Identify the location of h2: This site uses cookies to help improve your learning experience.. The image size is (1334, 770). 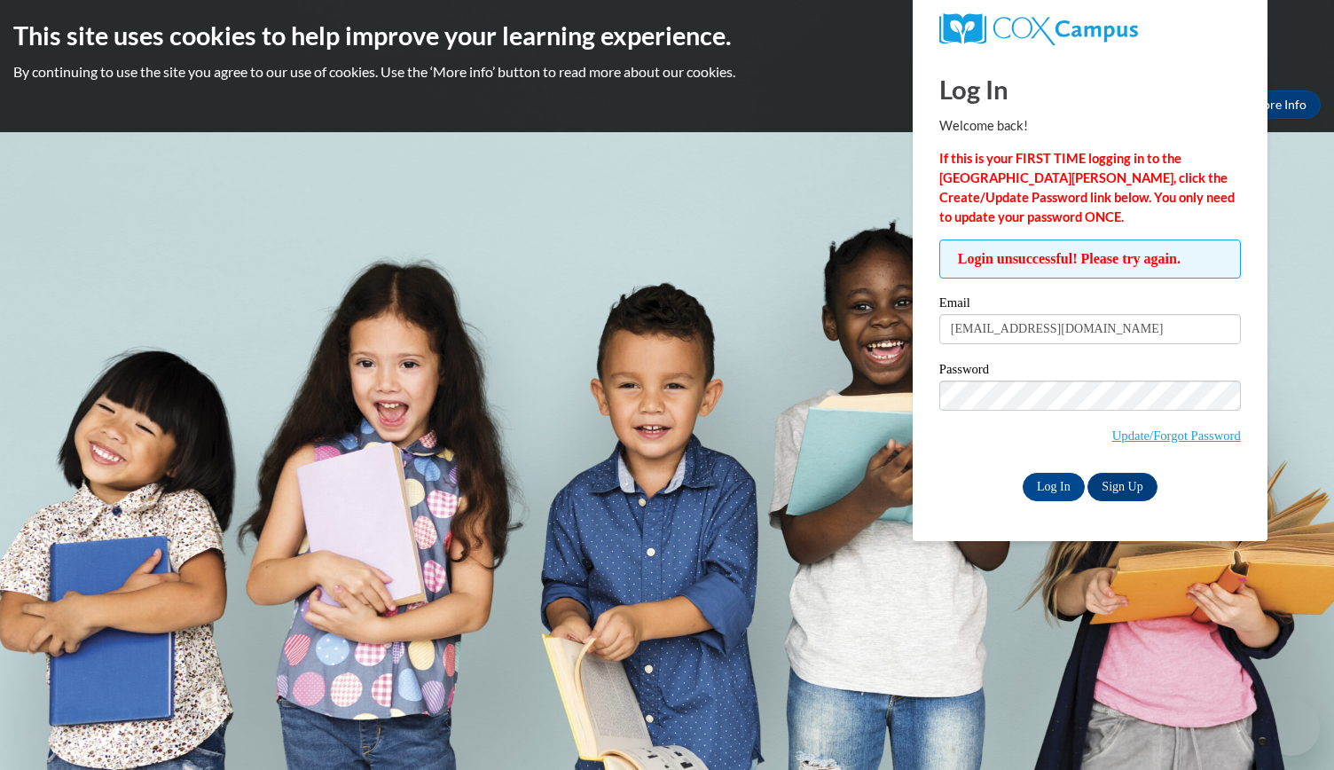
(667, 35).